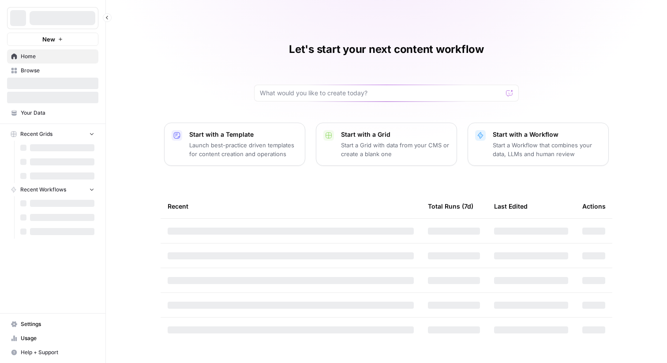 This screenshot has width=667, height=363. What do you see at coordinates (381, 93) in the screenshot?
I see `input: What would you like to create today?` at bounding box center [381, 93].